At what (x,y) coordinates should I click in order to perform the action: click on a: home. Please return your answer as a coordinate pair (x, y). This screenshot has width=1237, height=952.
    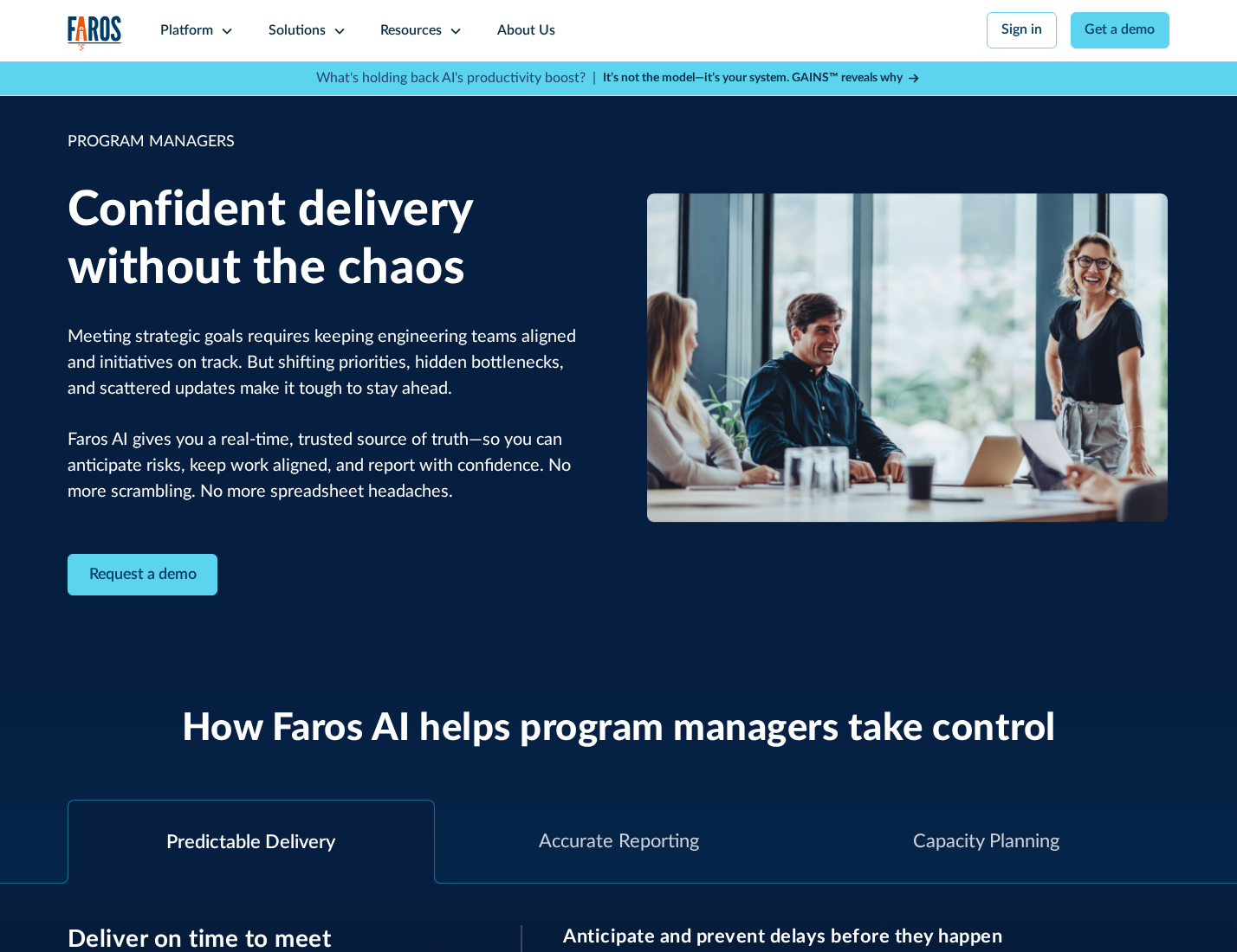
    Looking at the image, I should click on (95, 33).